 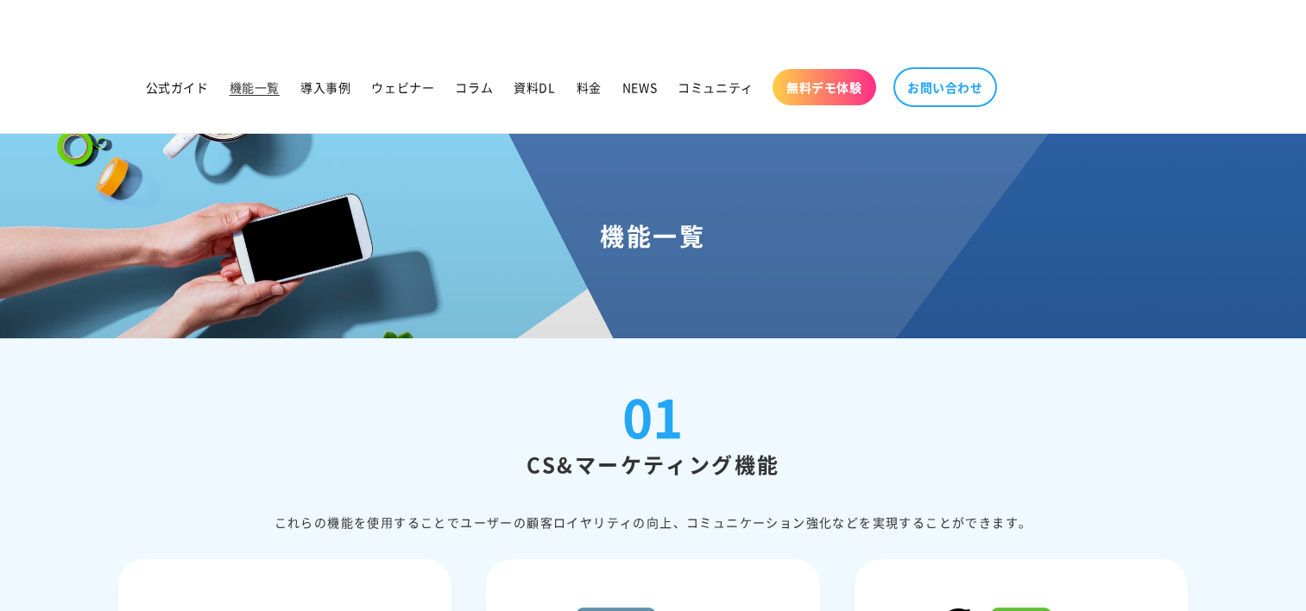 I want to click on a: コラム, so click(x=474, y=87).